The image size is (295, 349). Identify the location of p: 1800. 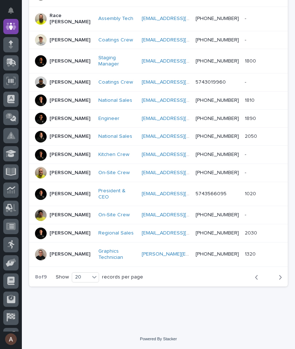
(251, 60).